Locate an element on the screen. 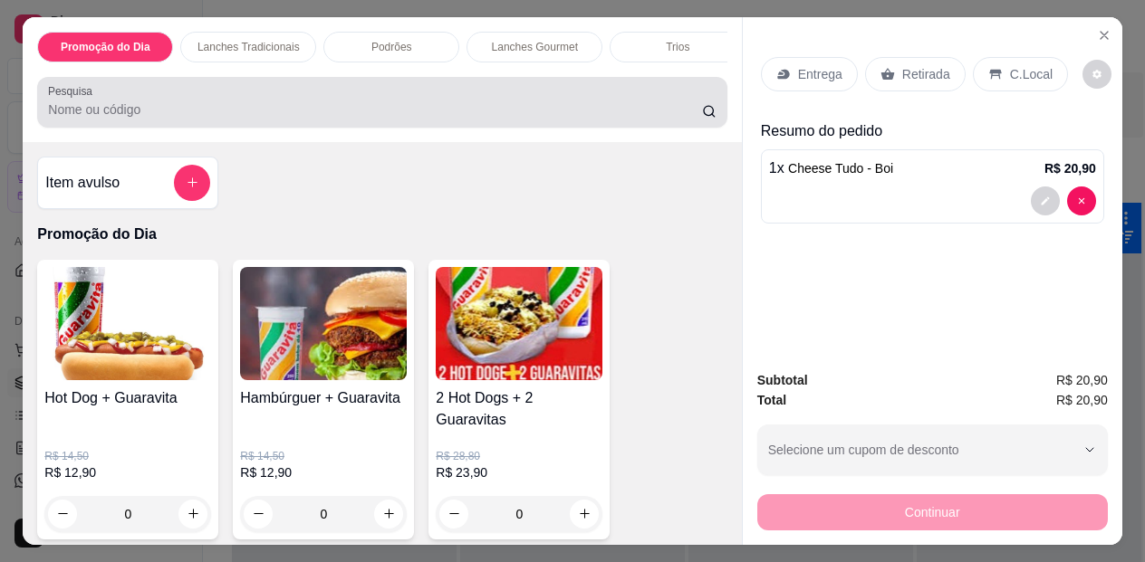 The height and width of the screenshot is (562, 1145). p: Lanches Tradicionais is located at coordinates (248, 47).